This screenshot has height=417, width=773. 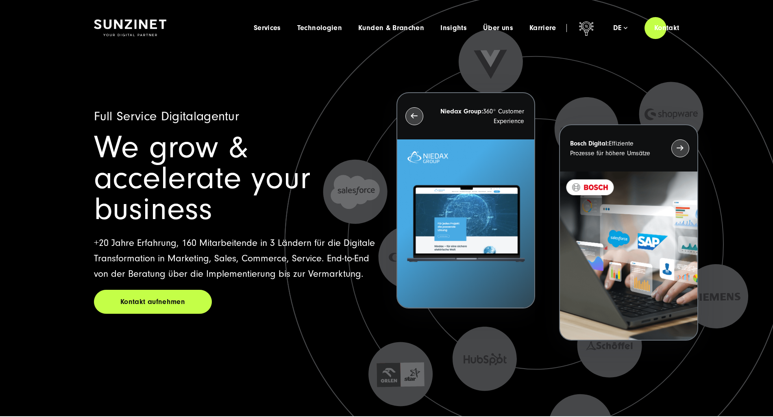 What do you see at coordinates (320, 28) in the screenshot?
I see `a: Technologien` at bounding box center [320, 28].